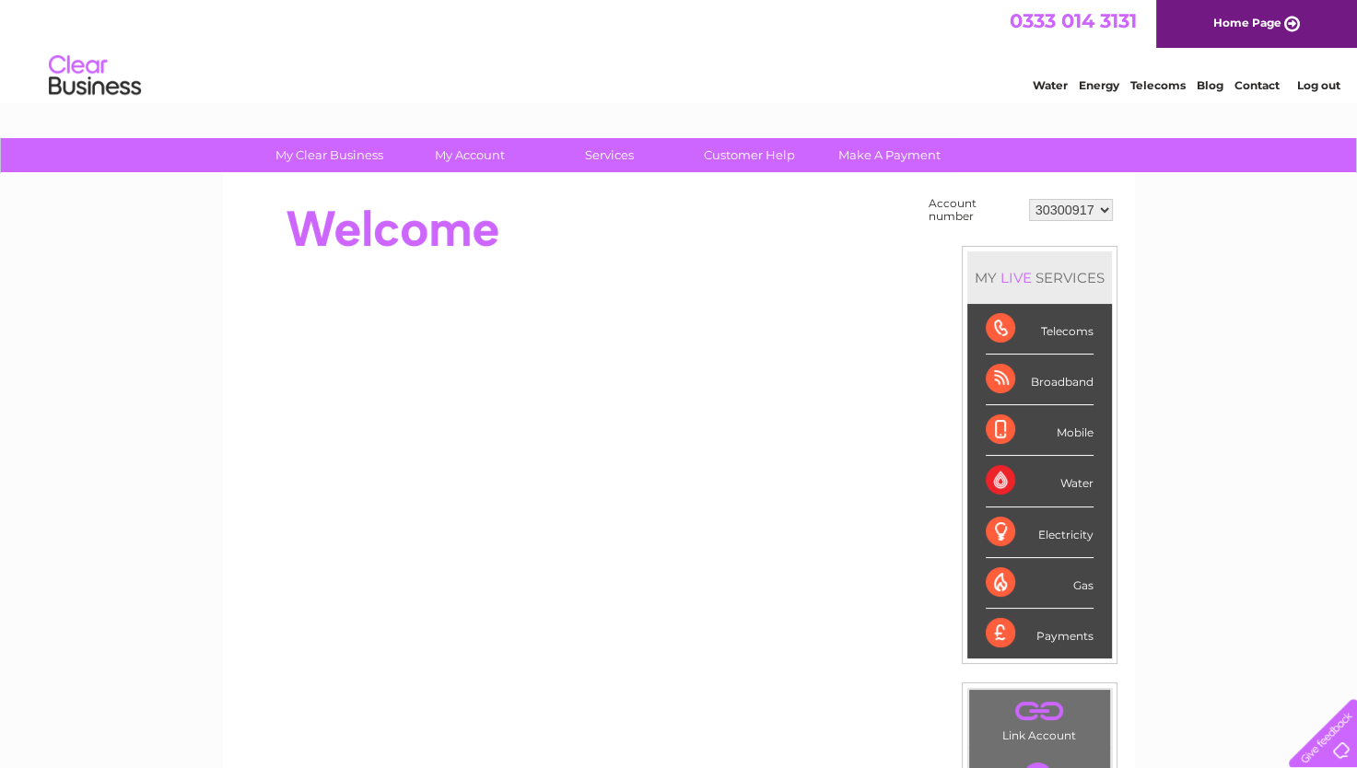 This screenshot has width=1357, height=768. I want to click on div: Telecoms, so click(1039, 329).